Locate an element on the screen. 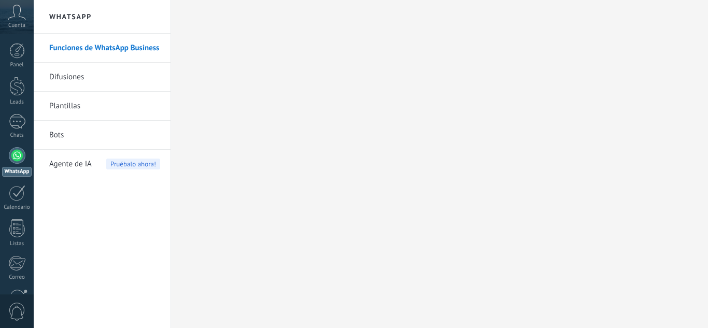  a: Plantillas is located at coordinates (105, 106).